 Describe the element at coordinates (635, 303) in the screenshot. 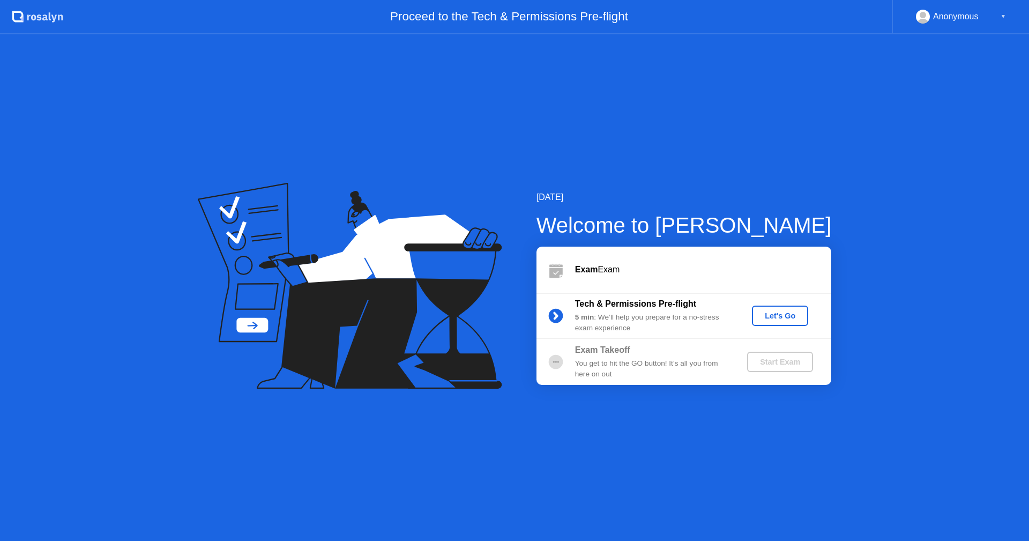

I see `b: Tech & Permissions Pre-flight` at that location.